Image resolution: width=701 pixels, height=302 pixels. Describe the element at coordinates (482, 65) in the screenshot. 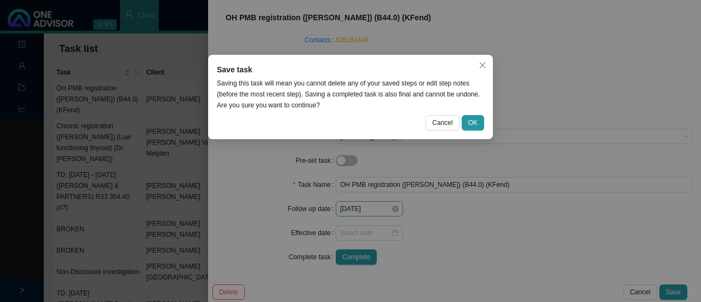

I see `button: Close` at that location.